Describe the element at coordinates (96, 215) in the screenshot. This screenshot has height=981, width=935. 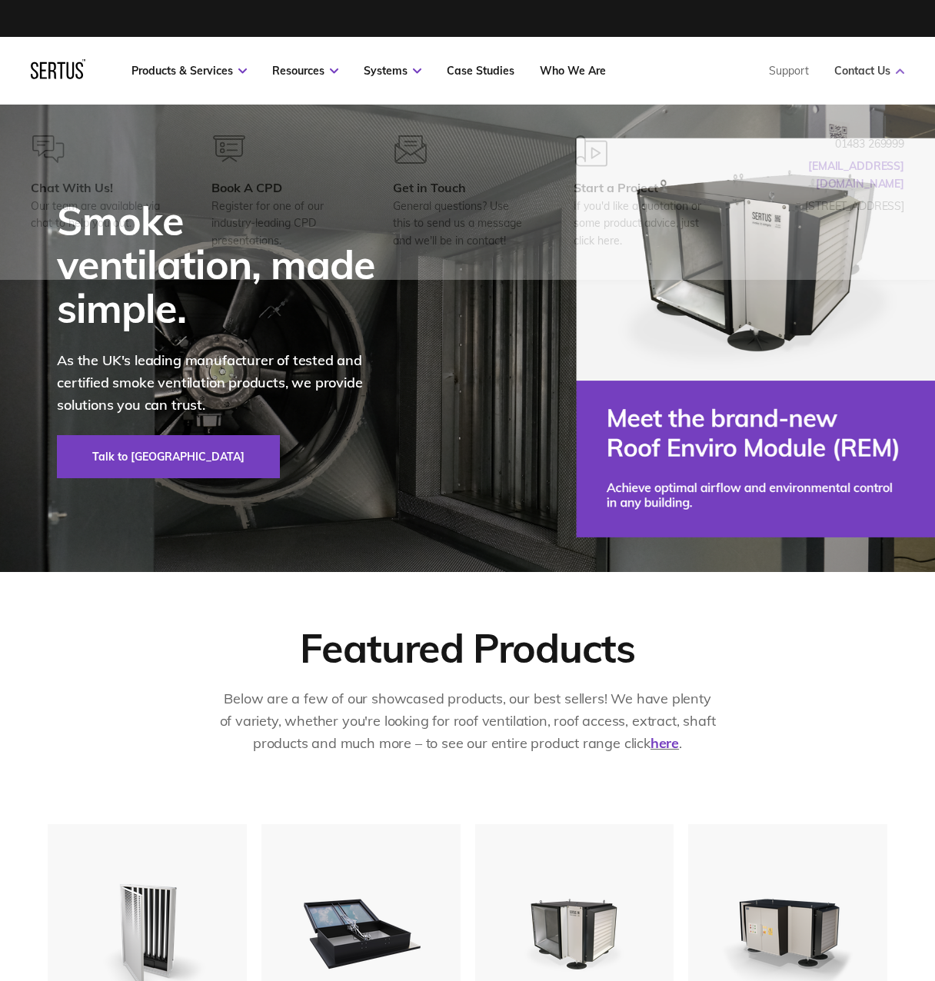
I see `div: Our team are available via chat to help you out.` at that location.